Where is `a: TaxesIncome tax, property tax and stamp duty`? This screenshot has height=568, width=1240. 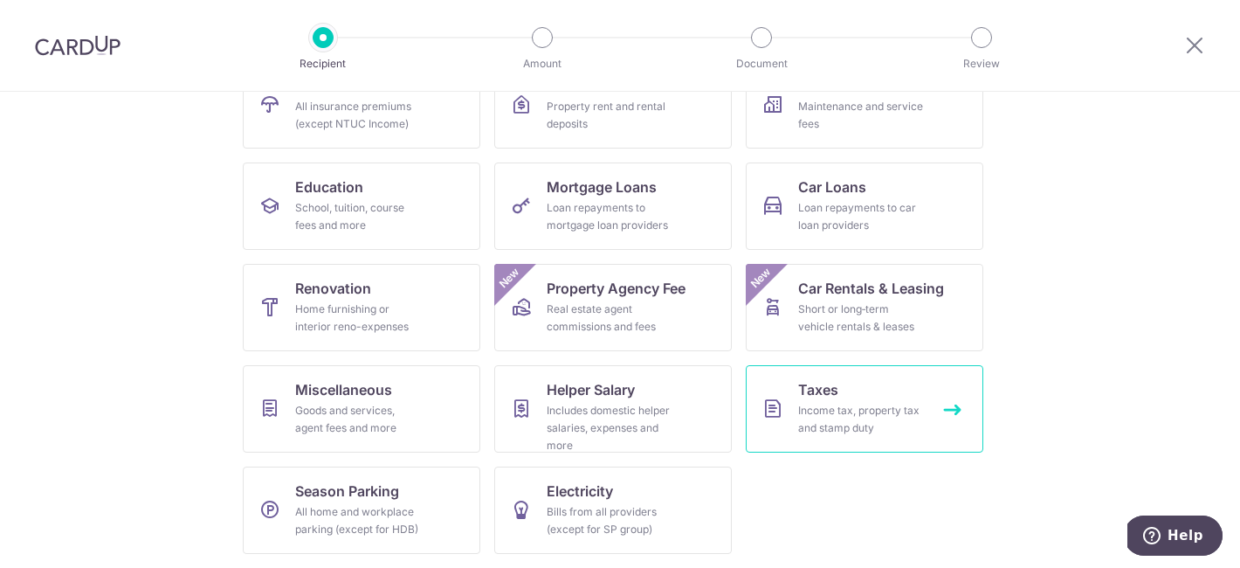 a: TaxesIncome tax, property tax and stamp duty is located at coordinates (865, 409).